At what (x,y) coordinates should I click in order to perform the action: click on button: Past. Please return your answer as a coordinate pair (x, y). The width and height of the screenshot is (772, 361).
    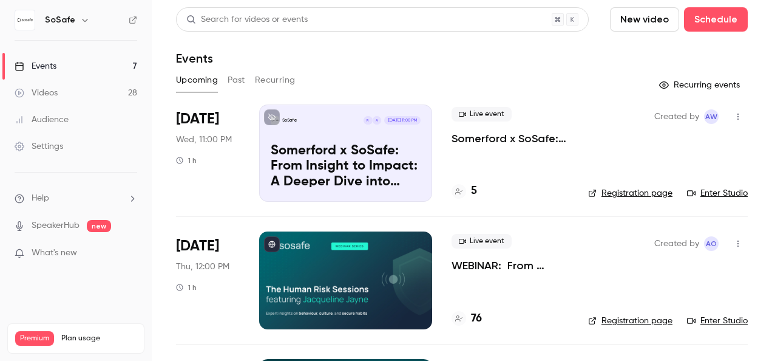
    Looking at the image, I should click on (236, 80).